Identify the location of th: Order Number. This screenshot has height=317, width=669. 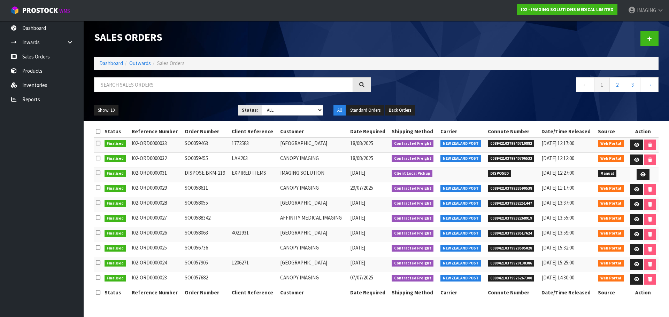
(206, 293).